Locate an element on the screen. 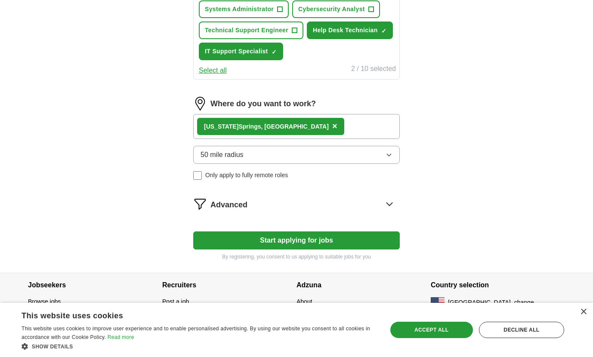  h4: Country selection is located at coordinates (498, 285).